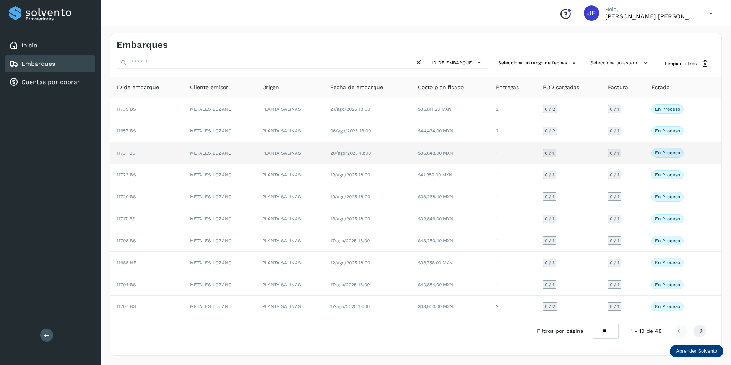 The image size is (731, 365). What do you see at coordinates (350, 263) in the screenshot?
I see `span: 12/ago/2025 18:00` at bounding box center [350, 263].